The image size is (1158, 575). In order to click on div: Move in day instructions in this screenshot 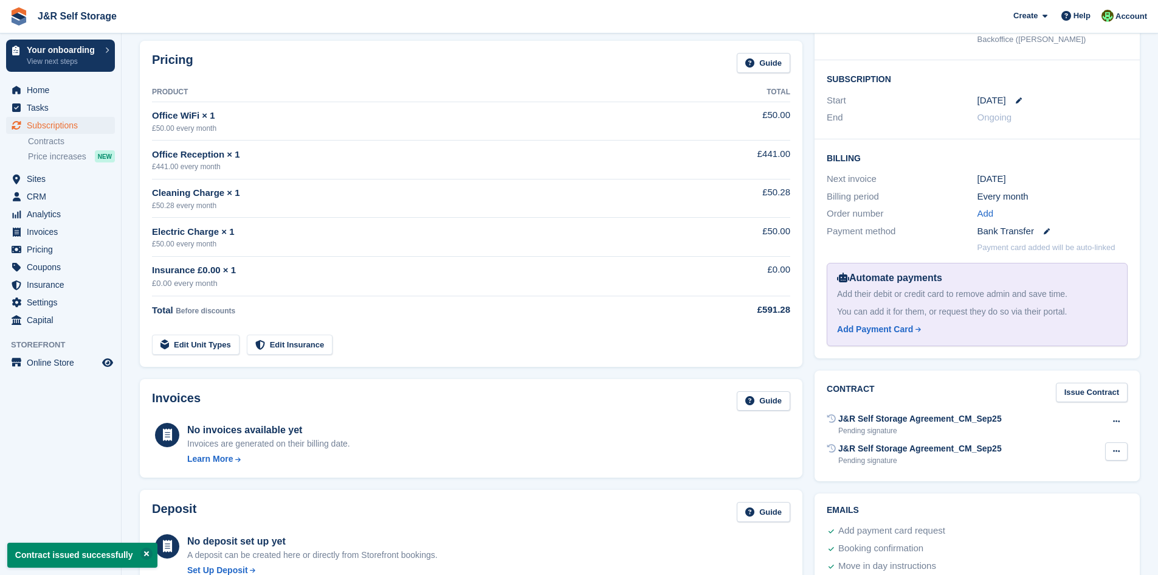, I will do `click(887, 566)`.